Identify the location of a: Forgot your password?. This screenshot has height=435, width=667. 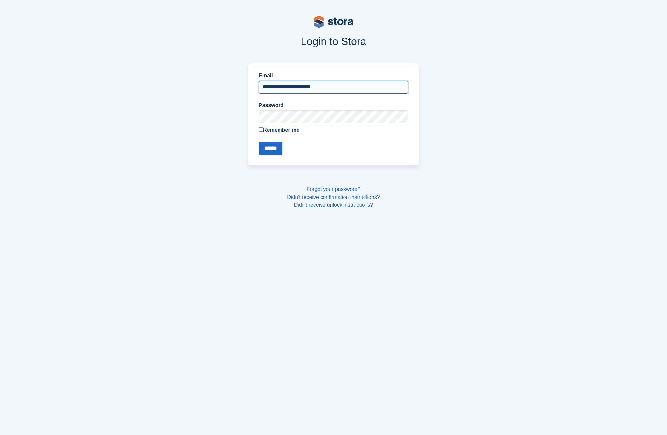
(333, 189).